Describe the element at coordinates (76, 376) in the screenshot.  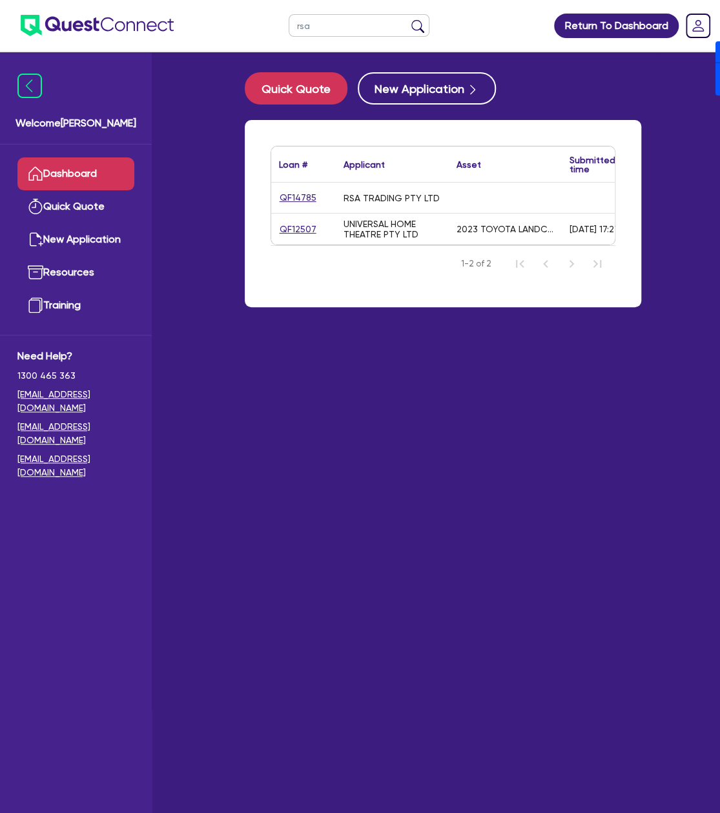
I see `span: 1300 465 363` at that location.